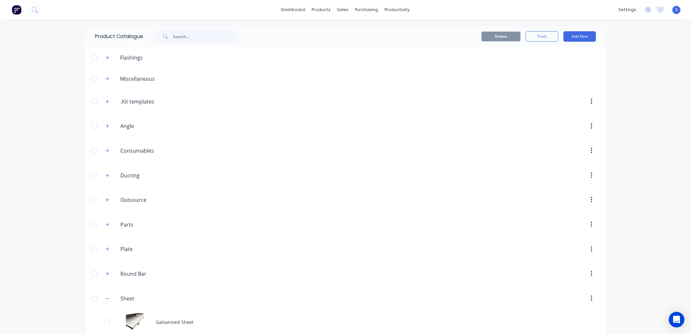 The image size is (691, 334). I want to click on div: products, so click(322, 10).